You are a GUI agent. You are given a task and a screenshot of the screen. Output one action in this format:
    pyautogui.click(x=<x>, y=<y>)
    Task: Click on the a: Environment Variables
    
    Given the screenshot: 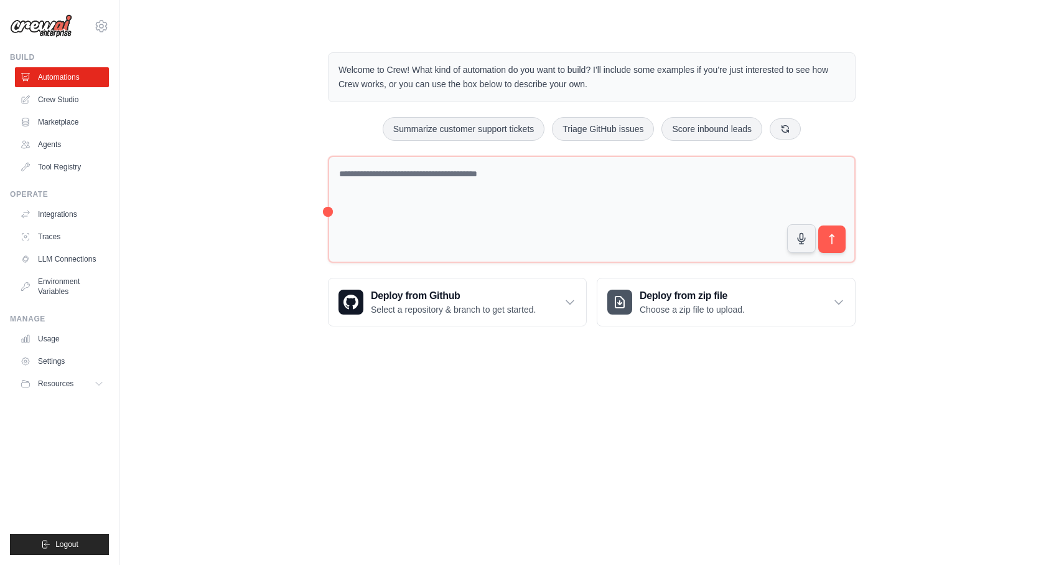 What is the action you would take?
    pyautogui.click(x=62, y=286)
    